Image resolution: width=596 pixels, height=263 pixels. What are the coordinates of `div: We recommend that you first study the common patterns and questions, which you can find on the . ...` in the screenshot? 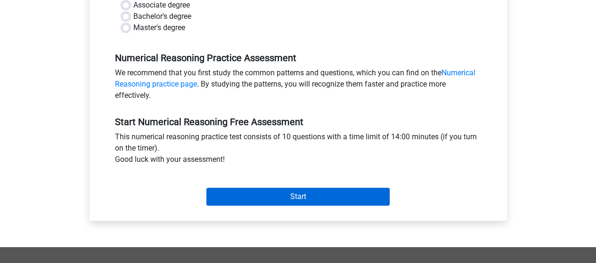 It's located at (298, 86).